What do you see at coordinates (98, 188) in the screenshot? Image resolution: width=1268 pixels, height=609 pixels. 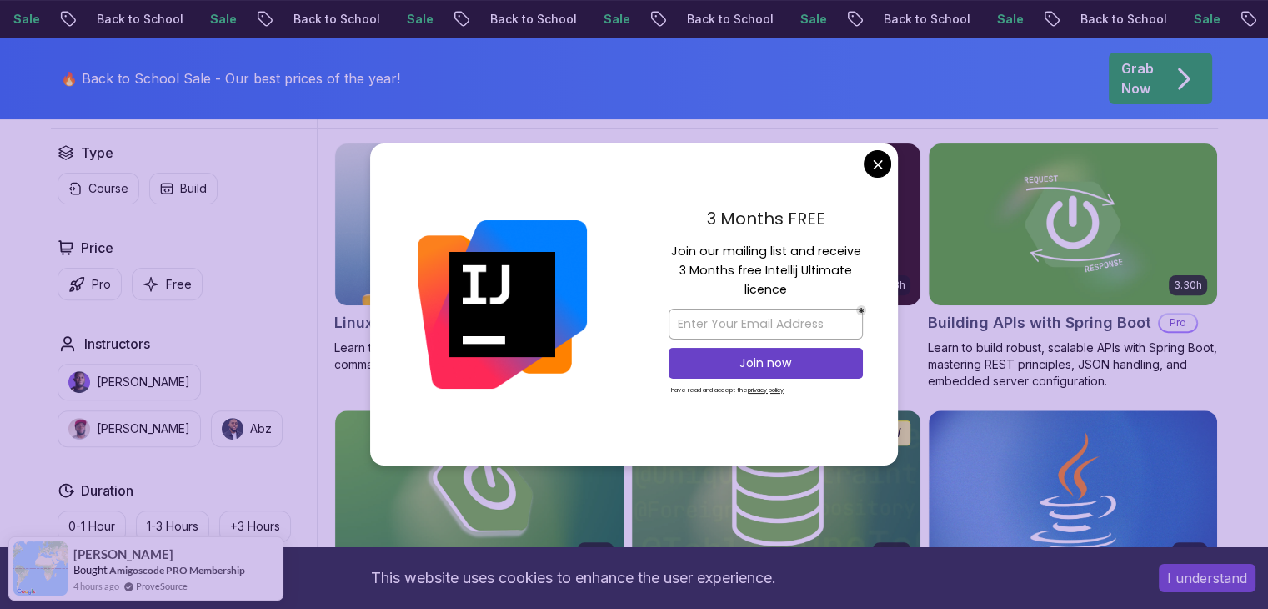 I see `button: Course` at bounding box center [98, 188].